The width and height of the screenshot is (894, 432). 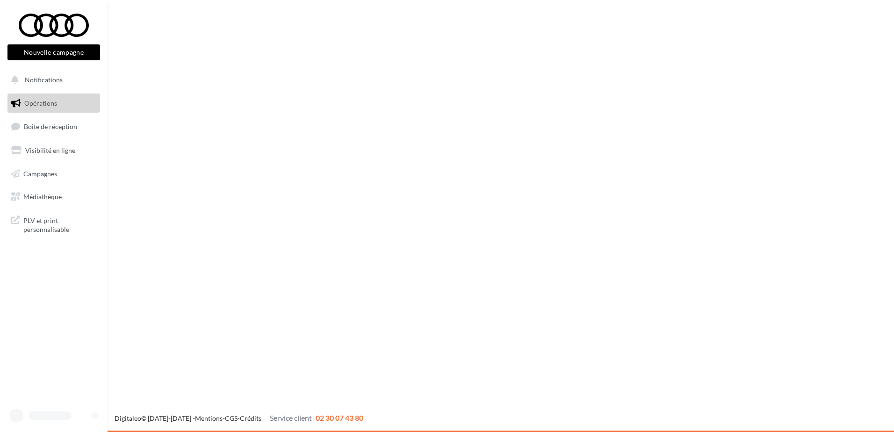 What do you see at coordinates (54, 103) in the screenshot?
I see `a: Opérations` at bounding box center [54, 103].